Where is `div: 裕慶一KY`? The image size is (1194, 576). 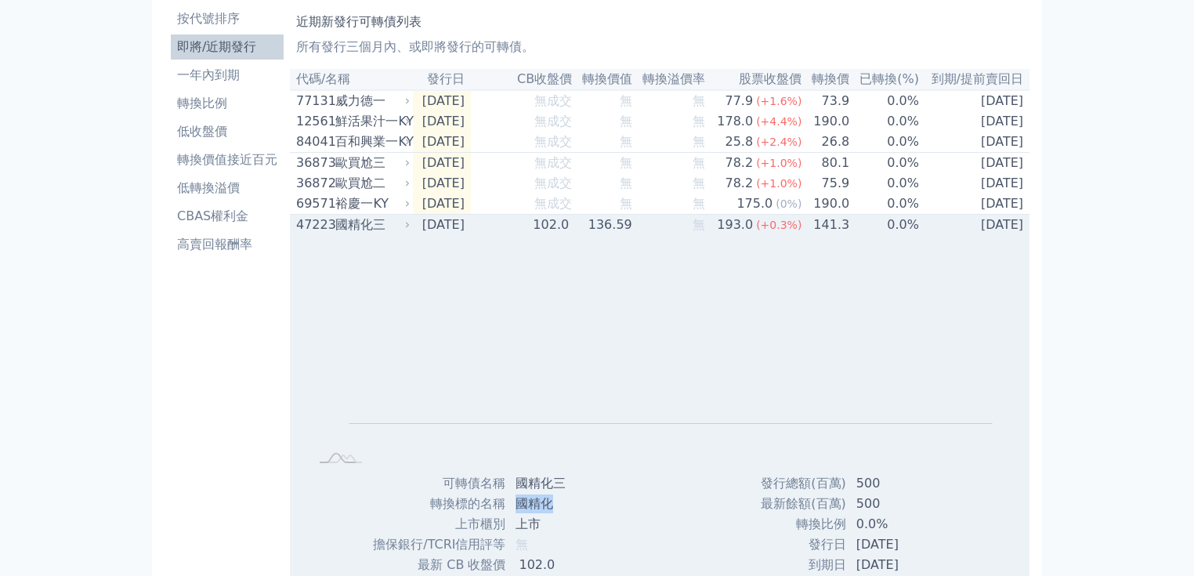 div: 裕慶一KY is located at coordinates (371, 204).